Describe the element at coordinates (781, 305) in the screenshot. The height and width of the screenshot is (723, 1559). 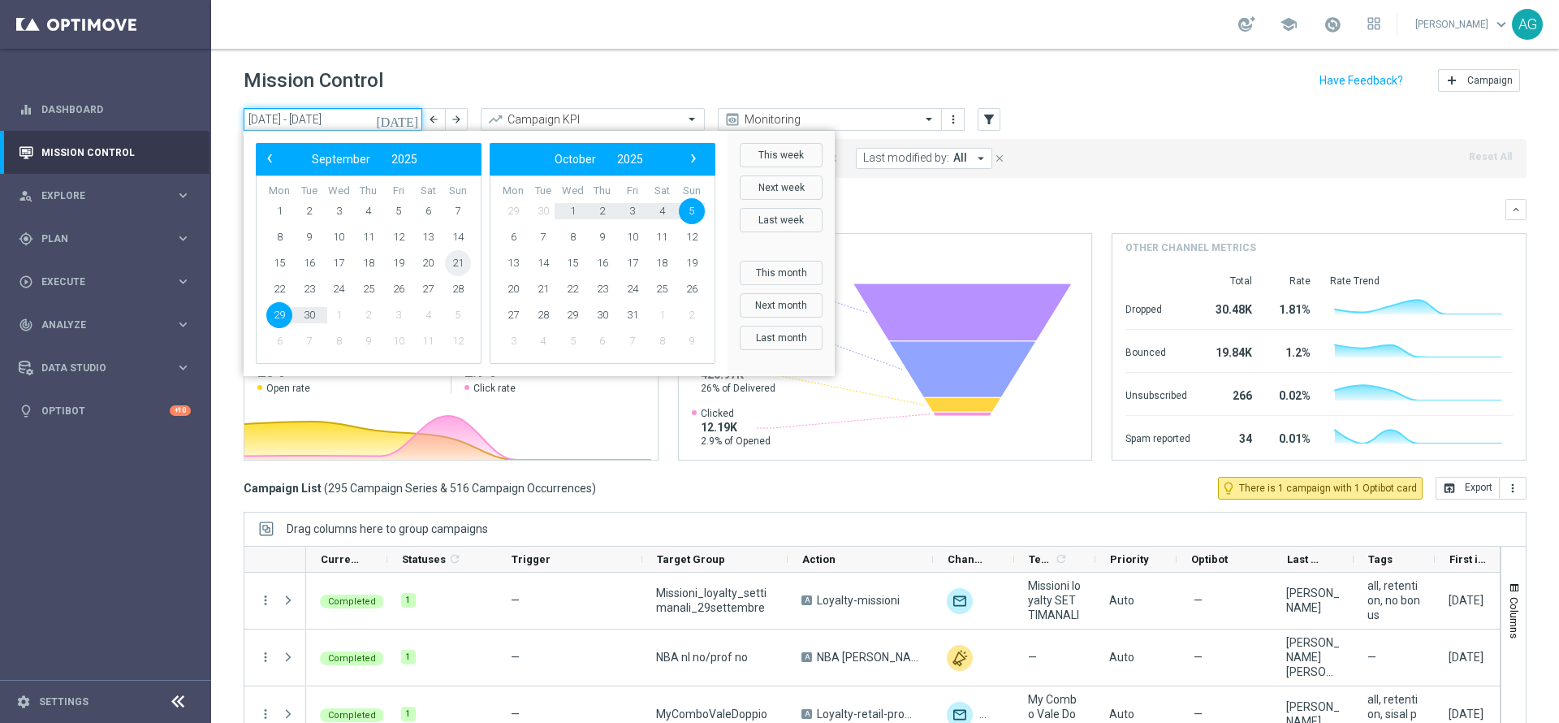
I see `button: Next month` at that location.